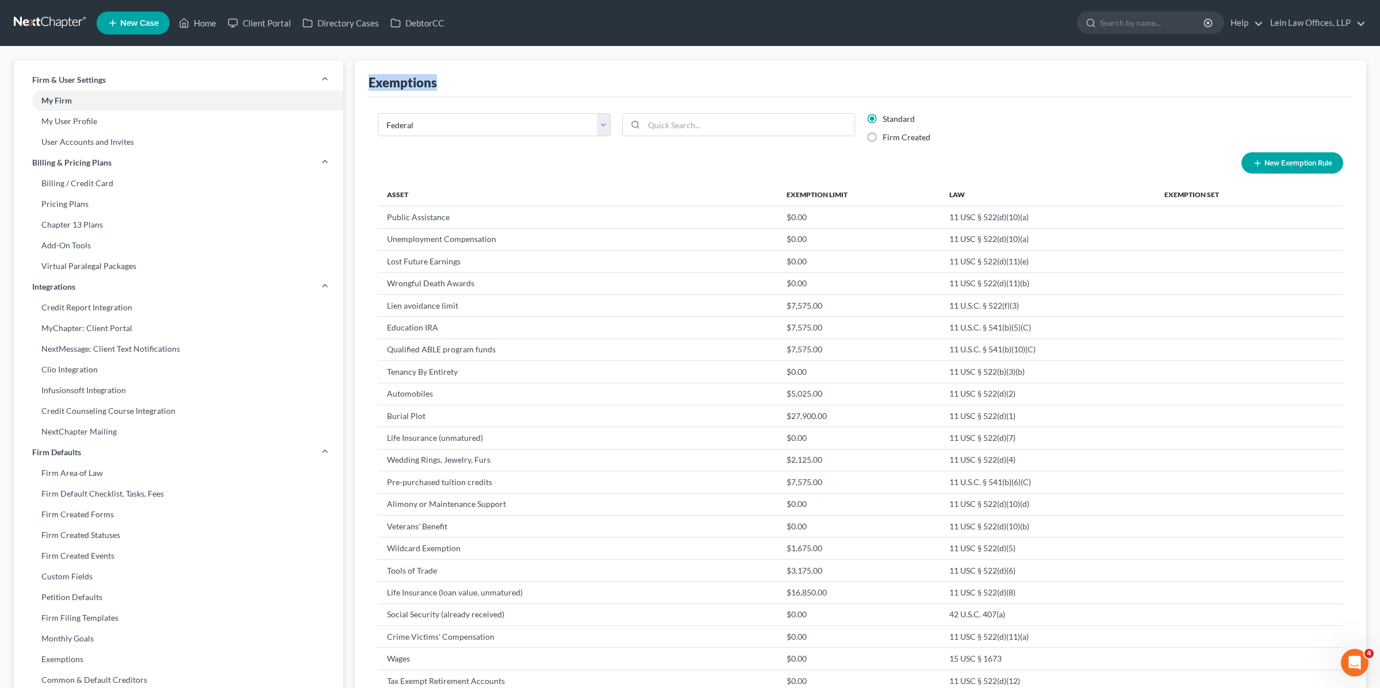  Describe the element at coordinates (178, 473) in the screenshot. I see `a: Firm Area of Law` at that location.